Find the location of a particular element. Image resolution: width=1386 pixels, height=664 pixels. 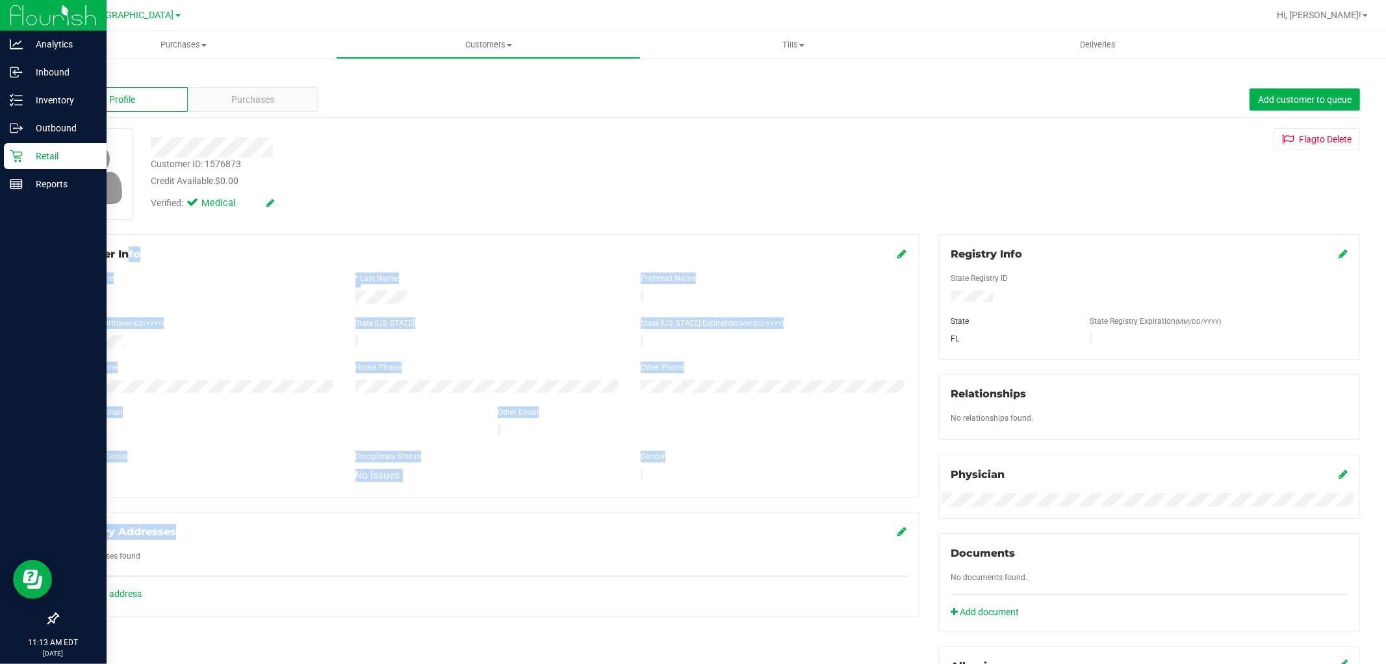

a: Deliveries is located at coordinates (1098, 45).